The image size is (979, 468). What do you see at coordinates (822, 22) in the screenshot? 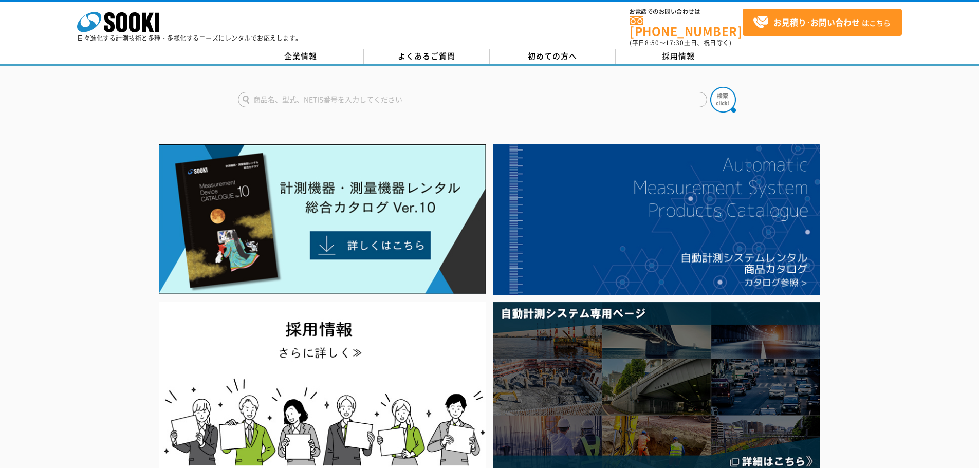
I see `a: お見積り･お問い合わせはこちら` at bounding box center [822, 22].